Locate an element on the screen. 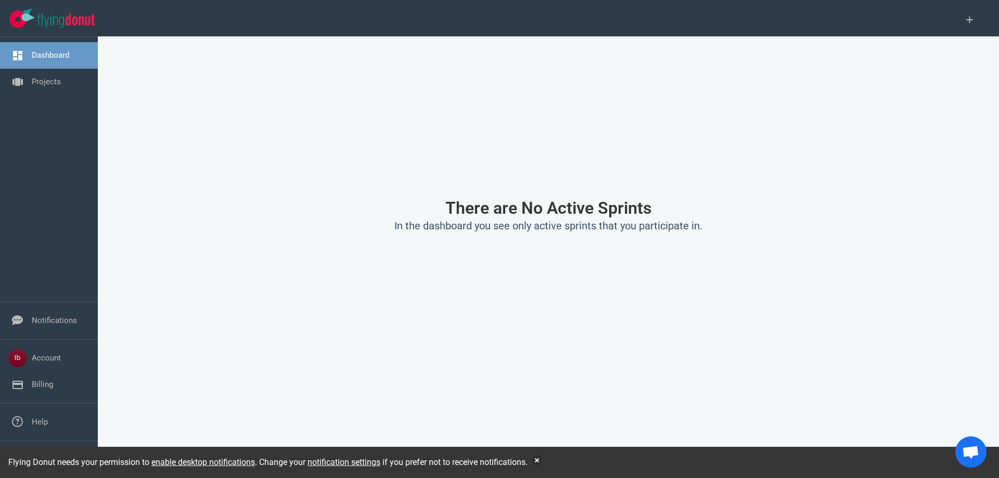  a: Dashboard is located at coordinates (50, 55).